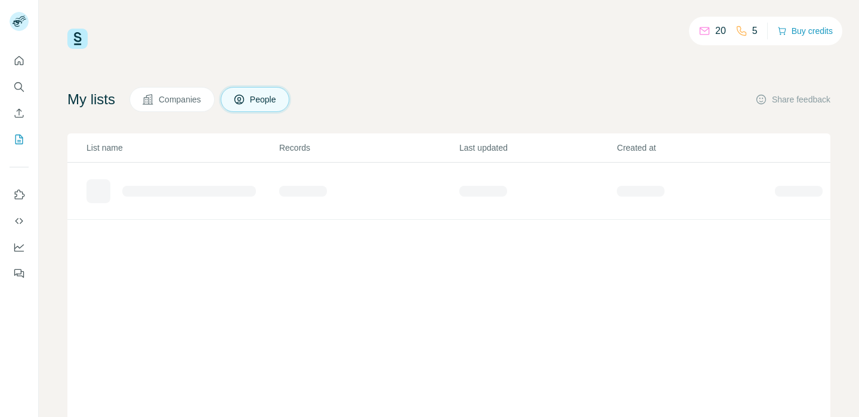  What do you see at coordinates (695, 148) in the screenshot?
I see `p: Created at` at bounding box center [695, 148].